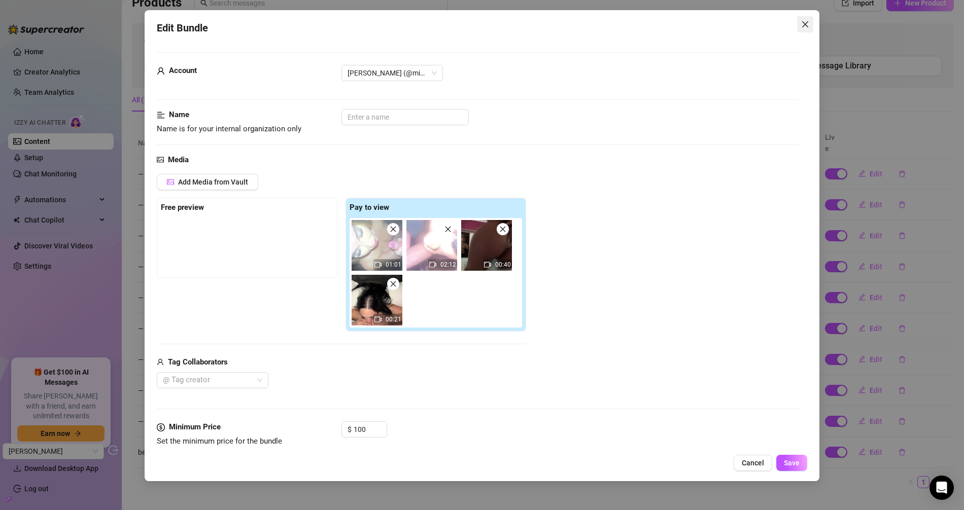 This screenshot has width=964, height=510. What do you see at coordinates (432, 246) in the screenshot?
I see `div: 02:12` at bounding box center [432, 246].